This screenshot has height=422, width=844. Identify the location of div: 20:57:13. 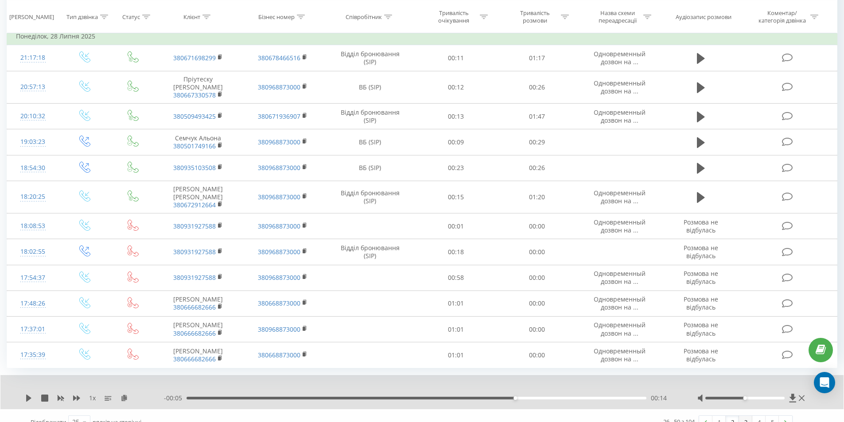
(33, 87).